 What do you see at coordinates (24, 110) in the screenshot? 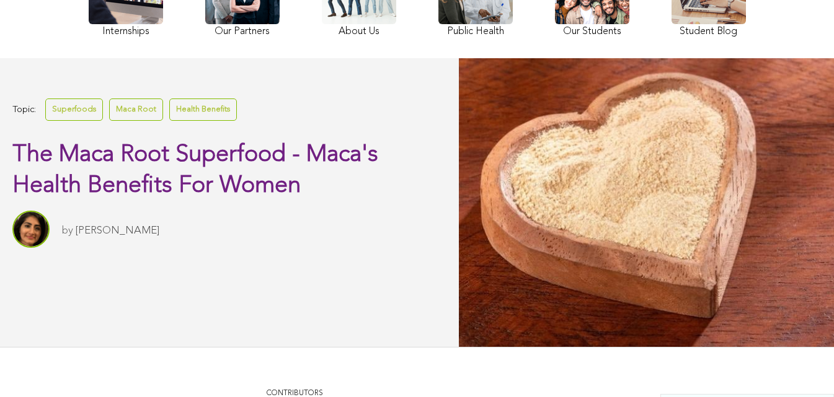
I see `span: Topic:` at bounding box center [24, 110].